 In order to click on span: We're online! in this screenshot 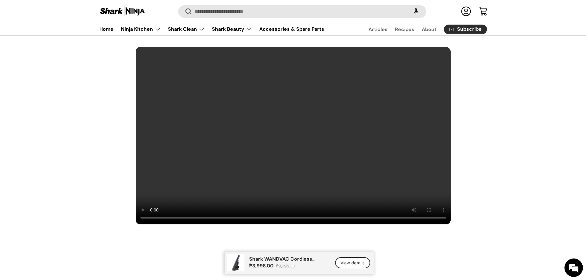, I will do `click(60, 109)`.